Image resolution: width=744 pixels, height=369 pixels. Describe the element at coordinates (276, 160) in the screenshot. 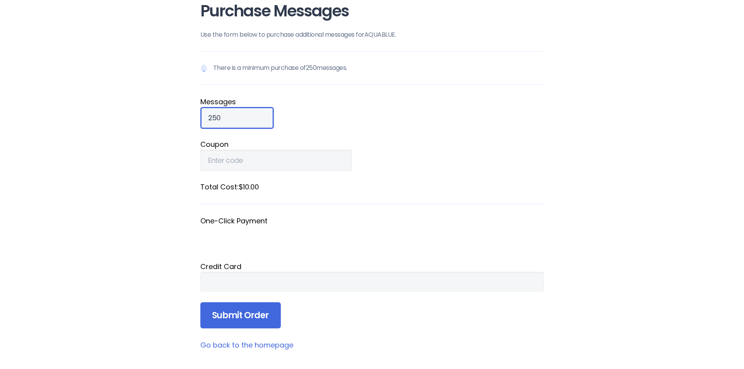

I see `input: Enter code` at that location.